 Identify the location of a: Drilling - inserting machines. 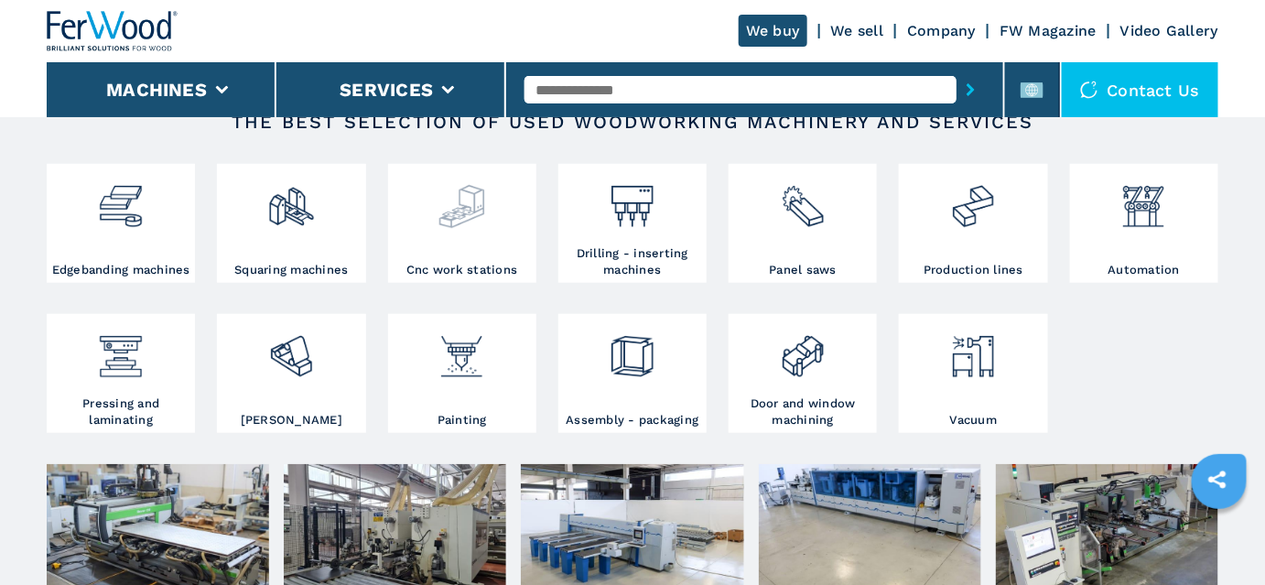
(633, 223).